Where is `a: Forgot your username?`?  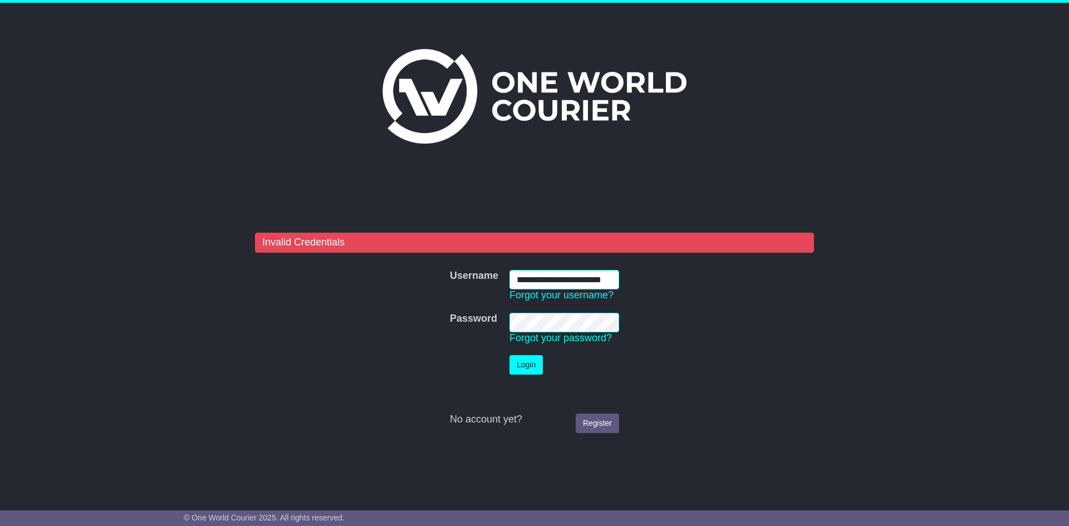
a: Forgot your username? is located at coordinates (561, 295).